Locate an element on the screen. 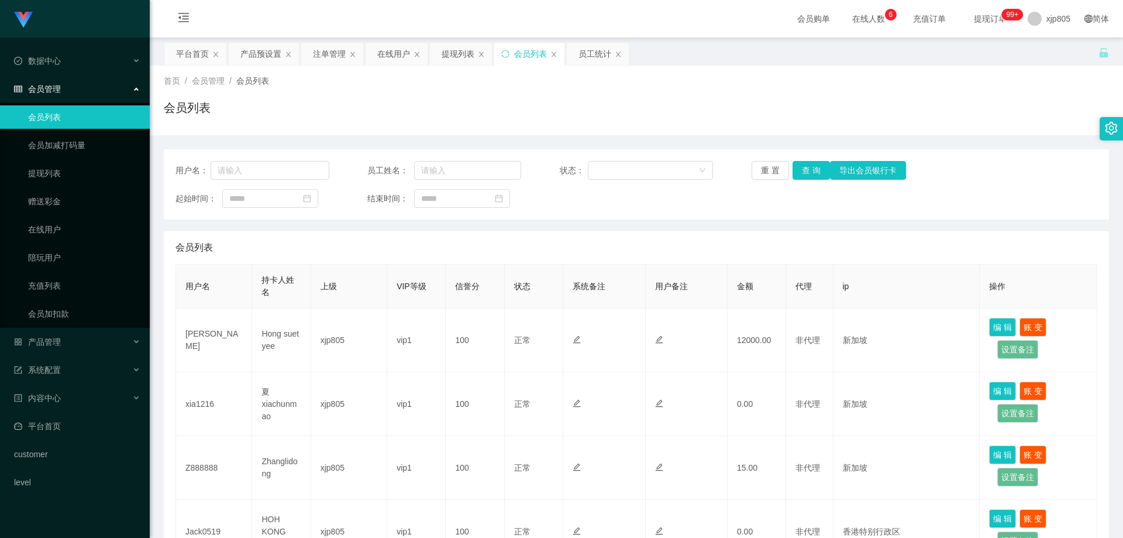 This screenshot has height=538, width=1123. a: 陪玩用户 is located at coordinates (84, 257).